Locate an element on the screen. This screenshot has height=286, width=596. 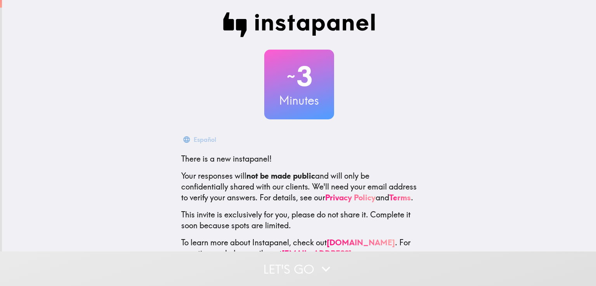
a: Terms is located at coordinates (400, 197).